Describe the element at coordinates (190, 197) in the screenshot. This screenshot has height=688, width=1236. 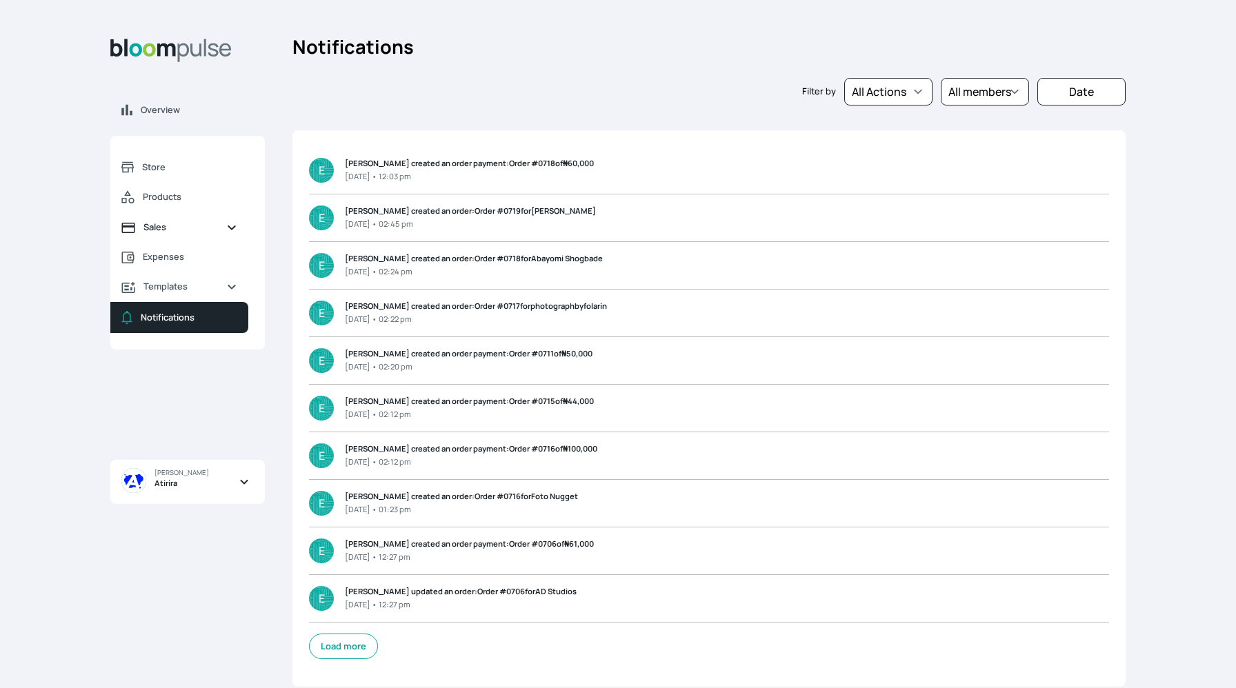
I see `span: Products` at that location.